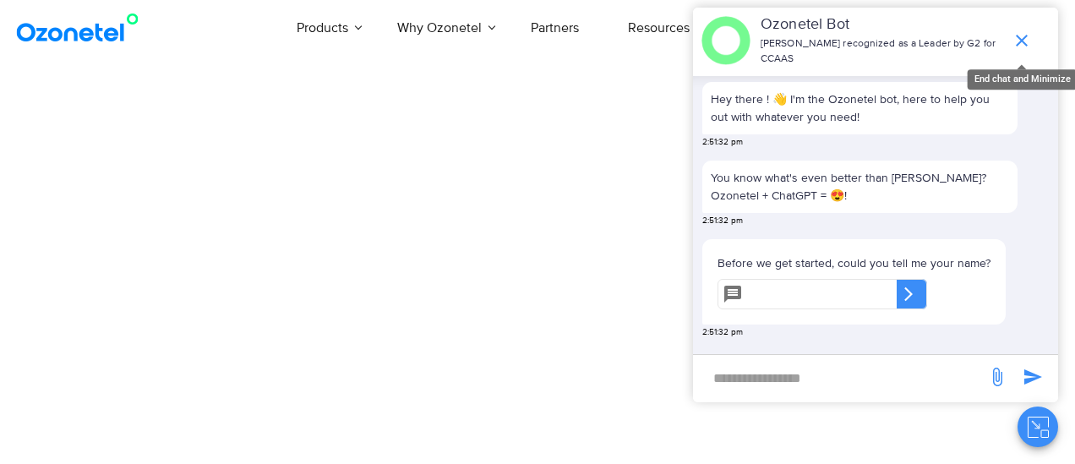  I want to click on button: Close chat, so click(1038, 427).